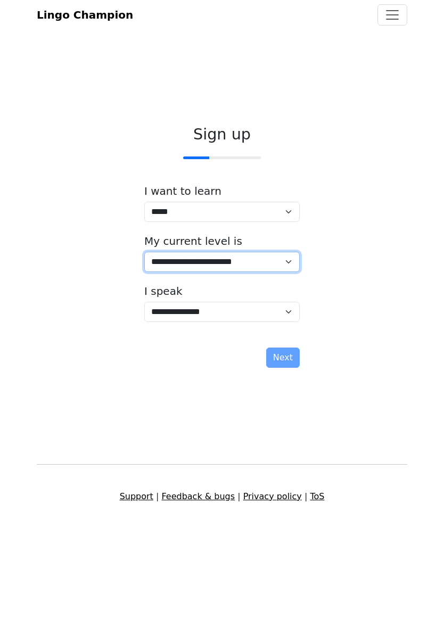  I want to click on label: My current level is, so click(193, 241).